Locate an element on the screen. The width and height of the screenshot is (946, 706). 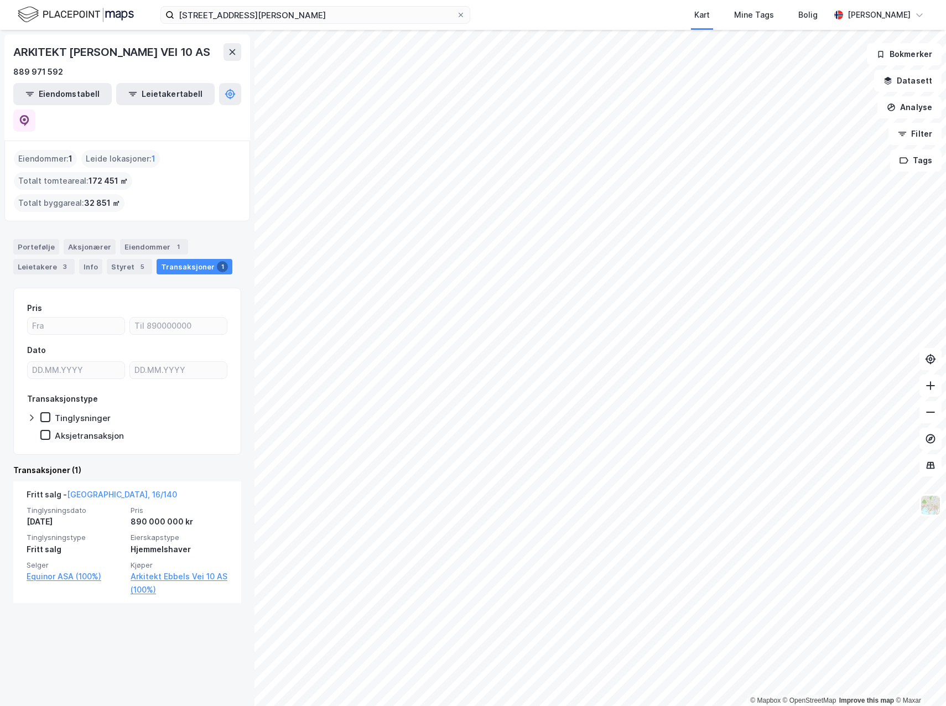
button: Bokmerker is located at coordinates (904, 54).